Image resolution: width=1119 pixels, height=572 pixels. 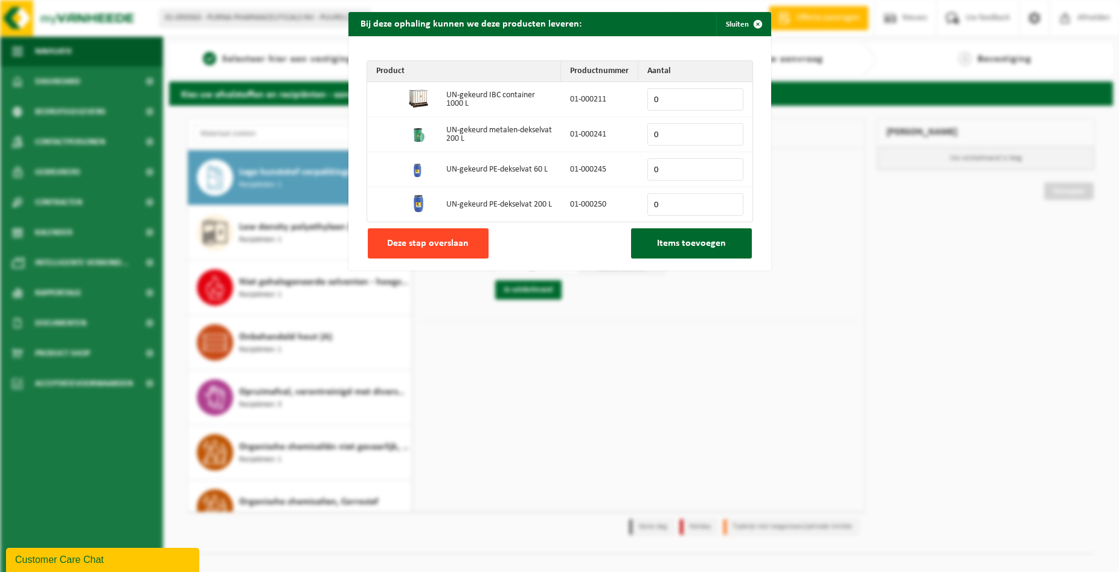 I want to click on span: Deze stap overslaan, so click(x=428, y=243).